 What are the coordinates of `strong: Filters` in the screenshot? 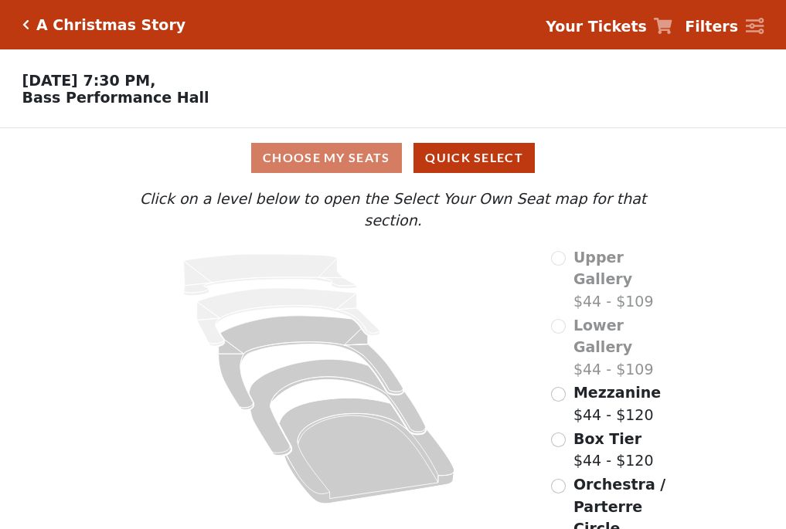 It's located at (711, 26).